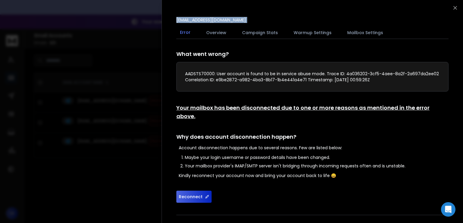 The image size is (463, 223). What do you see at coordinates (216, 33) in the screenshot?
I see `button: Overview` at bounding box center [216, 33].